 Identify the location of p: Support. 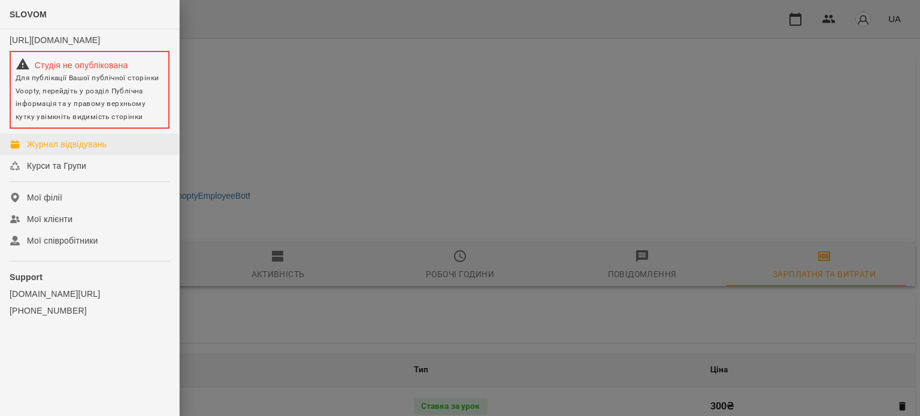
(89, 277).